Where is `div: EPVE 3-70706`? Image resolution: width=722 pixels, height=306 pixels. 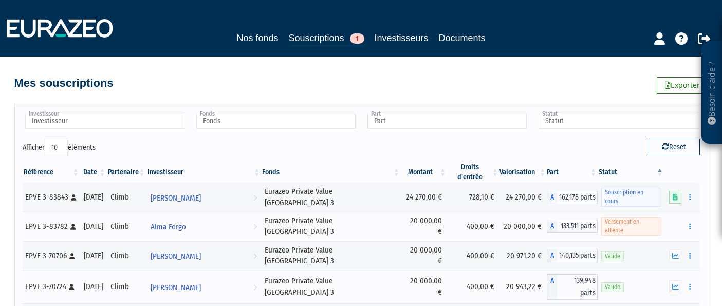 div: EPVE 3-70706 is located at coordinates (51, 256).